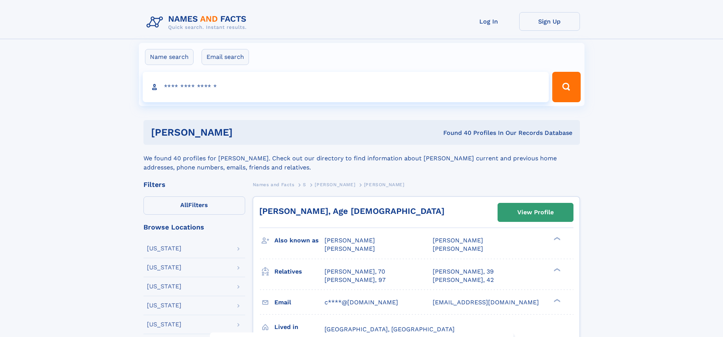  Describe the element at coordinates (299, 240) in the screenshot. I see `h3: Also known as` at that location.